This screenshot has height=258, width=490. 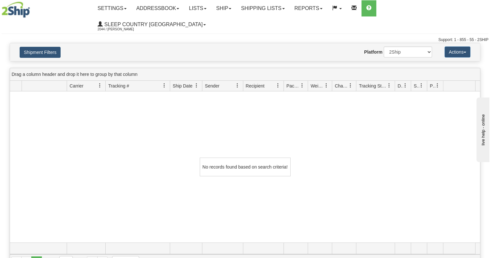 I want to click on span: Tracking Status, so click(x=373, y=86).